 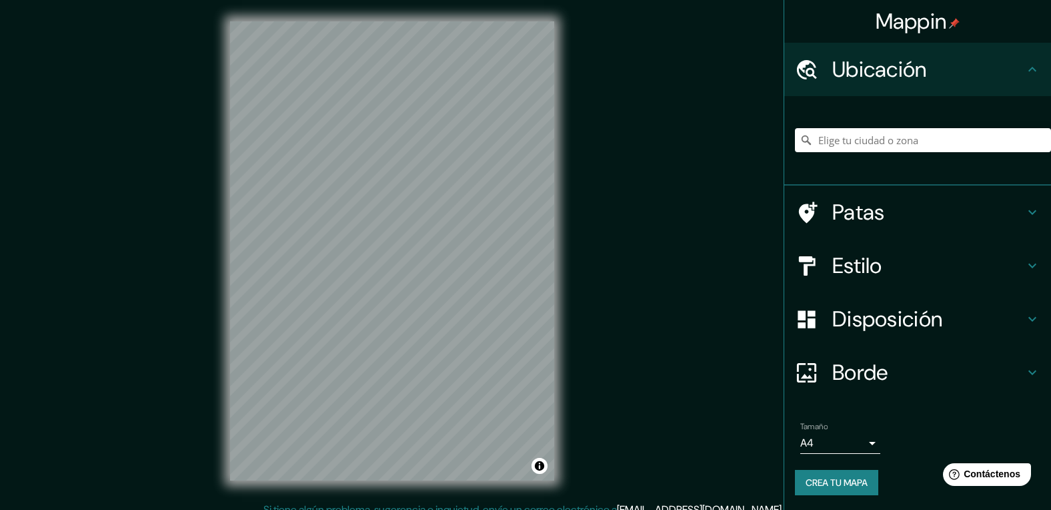 I want to click on font: Borde, so click(x=860, y=372).